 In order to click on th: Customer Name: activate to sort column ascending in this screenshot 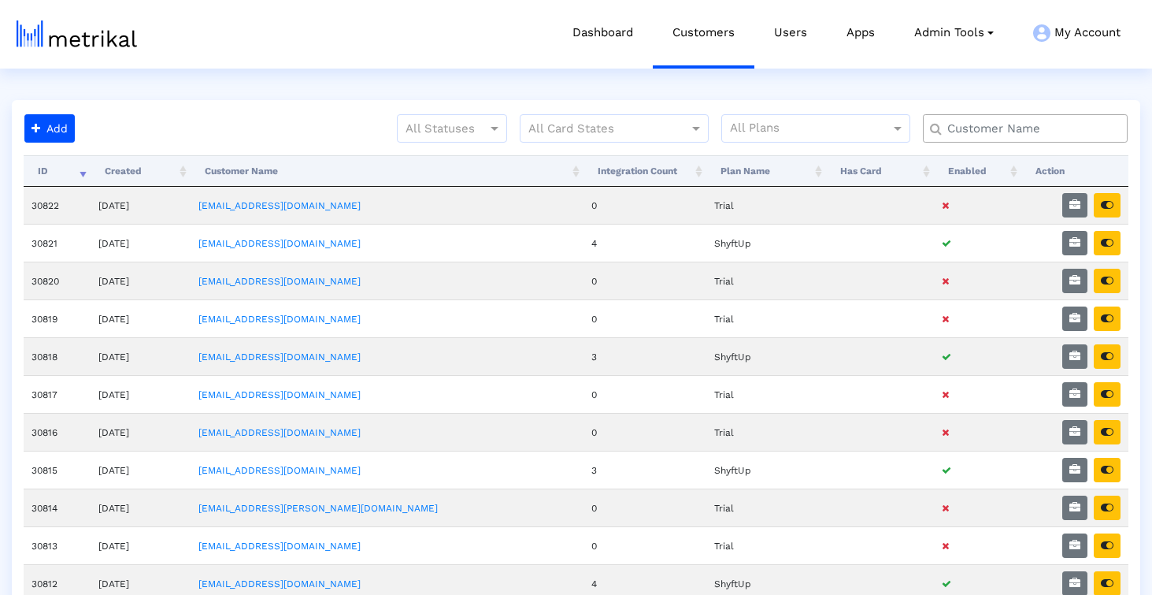, I will do `click(387, 171)`.